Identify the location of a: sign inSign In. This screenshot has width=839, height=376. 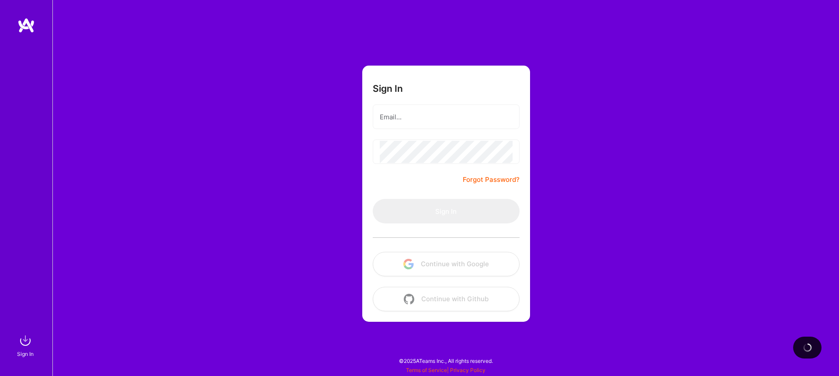
(26, 345).